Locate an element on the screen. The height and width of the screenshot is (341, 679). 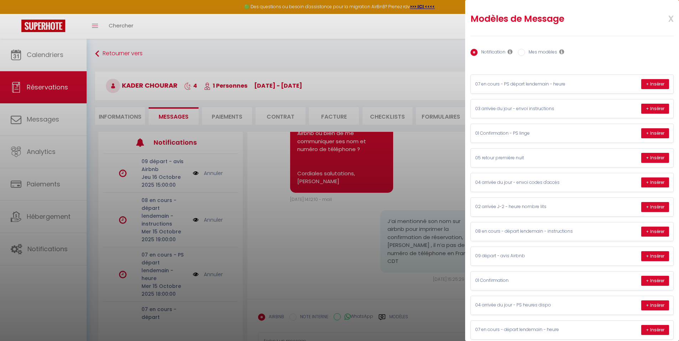
p: 03 arrivée du jour - envoi instructions is located at coordinates (529, 109).